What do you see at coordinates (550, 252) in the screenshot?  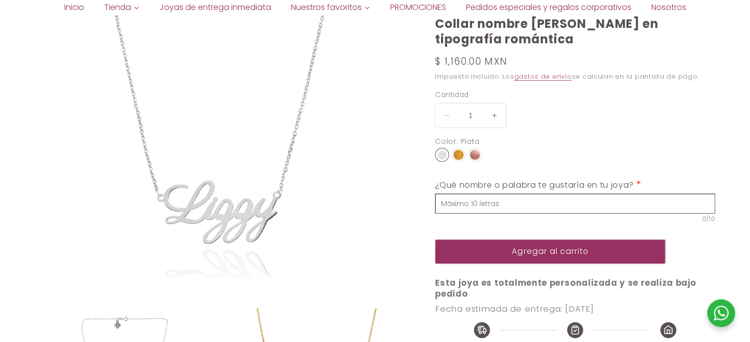 I see `button: Agregar al carrito` at bounding box center [550, 252].